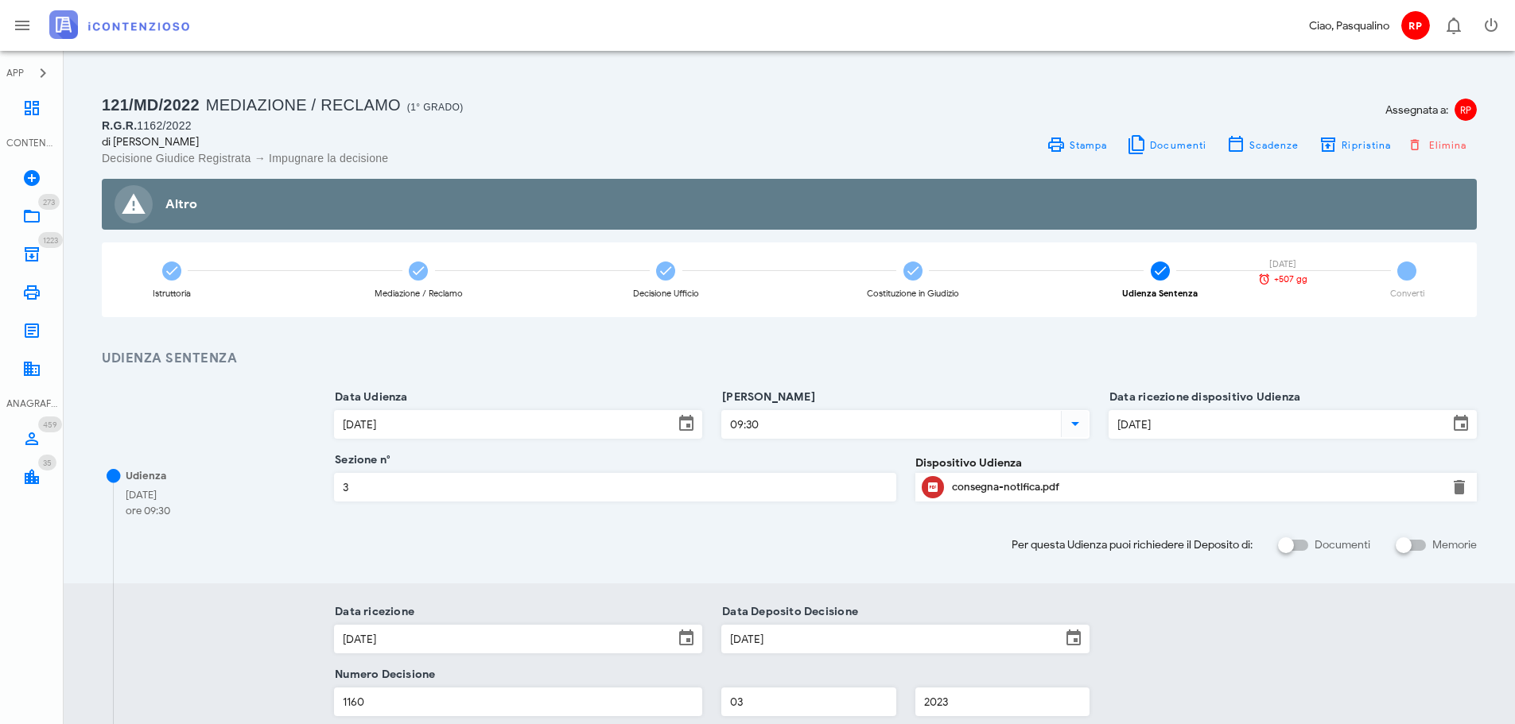 This screenshot has height=724, width=1515. What do you see at coordinates (119, 126) in the screenshot?
I see `span: R.G.R.` at bounding box center [119, 126].